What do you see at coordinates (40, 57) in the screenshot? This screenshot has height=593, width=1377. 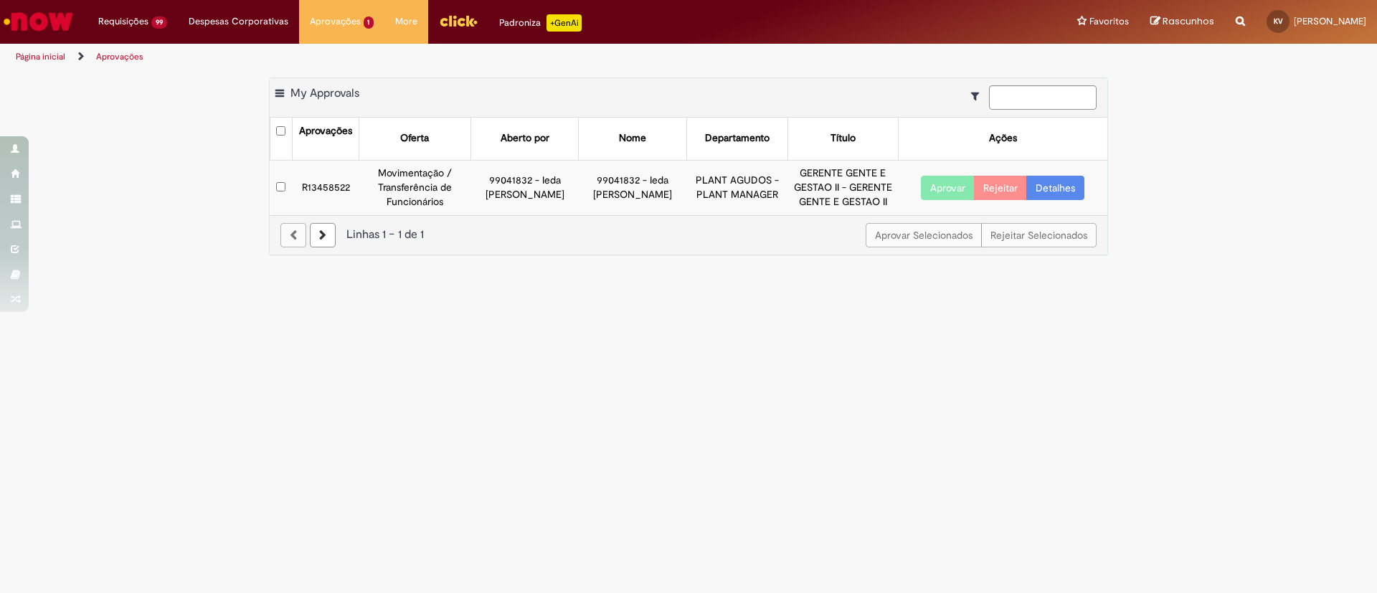 I see `a: Página inicial` at bounding box center [40, 57].